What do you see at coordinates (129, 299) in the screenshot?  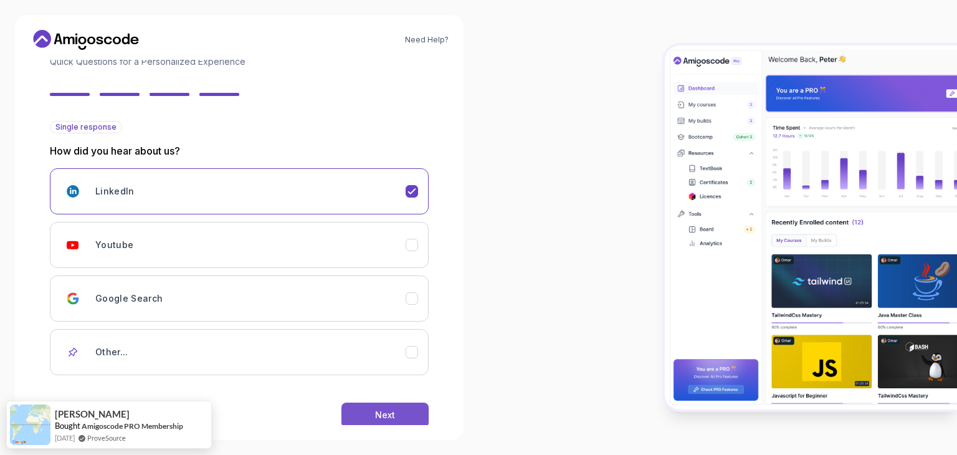 I see `h3: Google Search` at bounding box center [129, 299].